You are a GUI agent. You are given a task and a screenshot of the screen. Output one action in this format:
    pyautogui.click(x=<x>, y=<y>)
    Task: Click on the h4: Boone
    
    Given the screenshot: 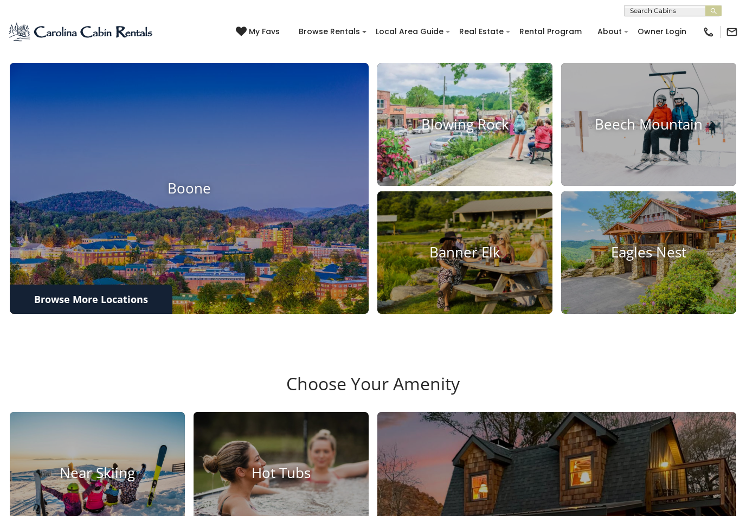 What is the action you would take?
    pyautogui.click(x=189, y=188)
    